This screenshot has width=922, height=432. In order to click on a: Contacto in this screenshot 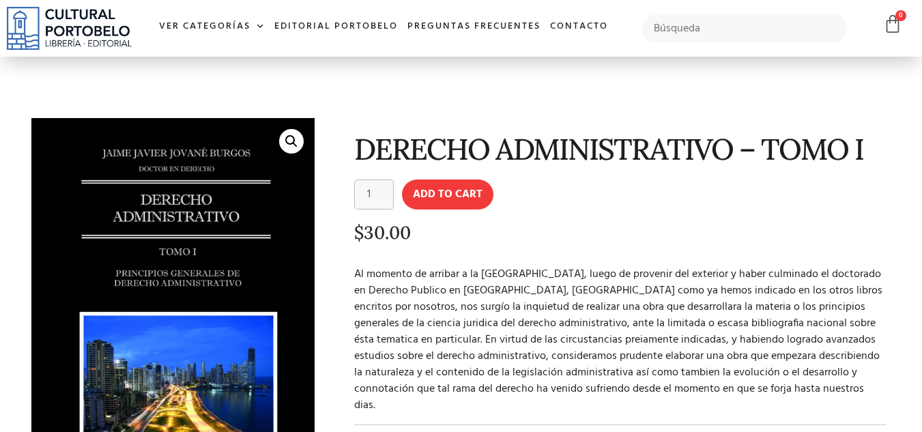, I will do `click(579, 27)`.